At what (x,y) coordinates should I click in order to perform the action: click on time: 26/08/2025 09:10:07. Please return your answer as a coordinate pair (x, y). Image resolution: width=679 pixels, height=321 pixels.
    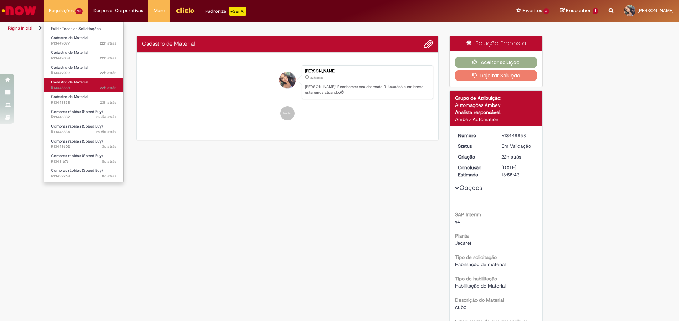
    Looking at the image, I should click on (105, 117).